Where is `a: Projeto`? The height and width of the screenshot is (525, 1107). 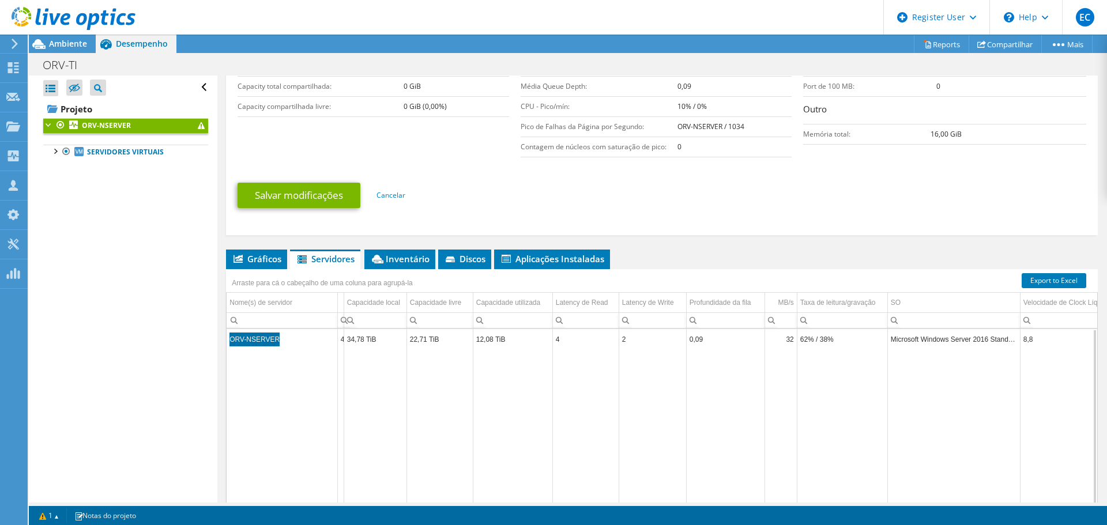
a: Projeto is located at coordinates (126, 109).